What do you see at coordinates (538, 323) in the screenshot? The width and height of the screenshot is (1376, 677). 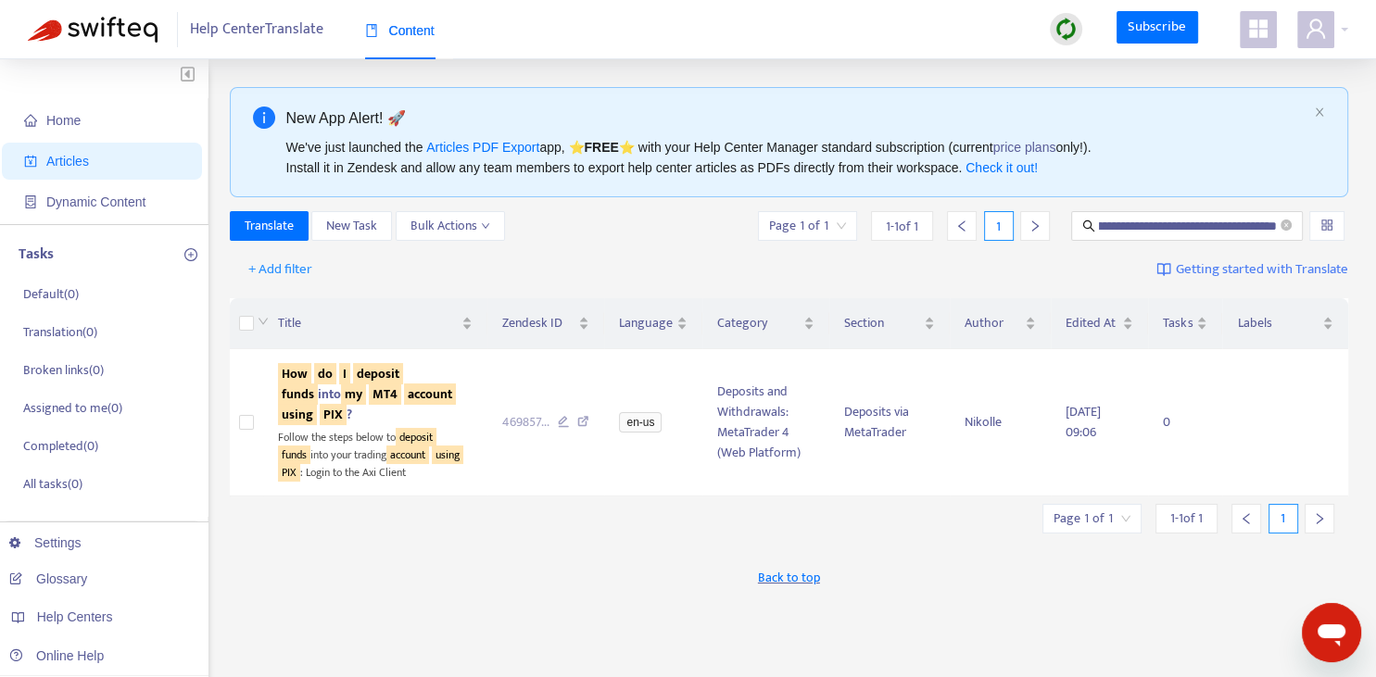 I see `span: Zendesk ID` at bounding box center [538, 323].